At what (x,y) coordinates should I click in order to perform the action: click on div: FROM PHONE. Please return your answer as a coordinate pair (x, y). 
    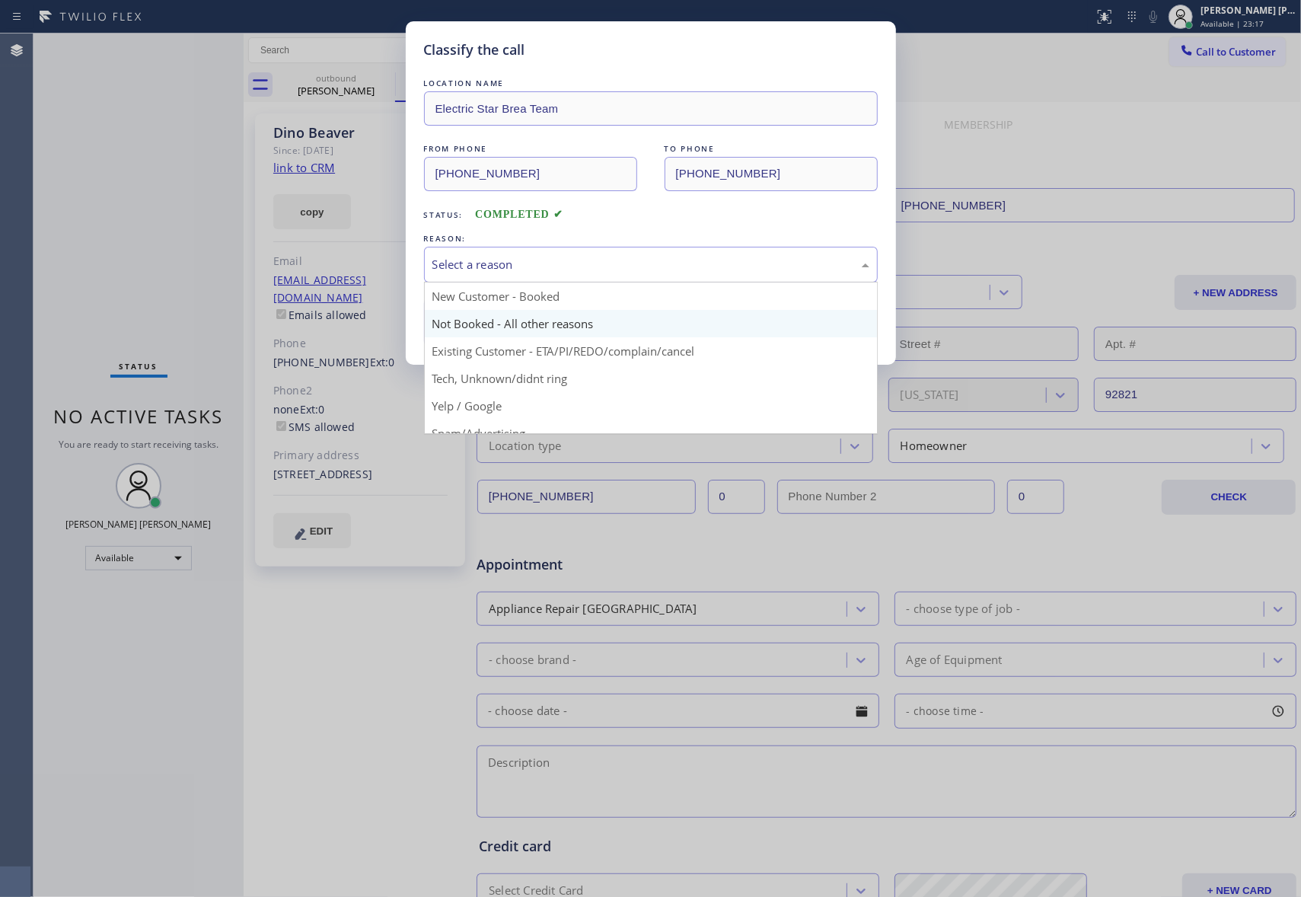
    Looking at the image, I should click on (531, 148).